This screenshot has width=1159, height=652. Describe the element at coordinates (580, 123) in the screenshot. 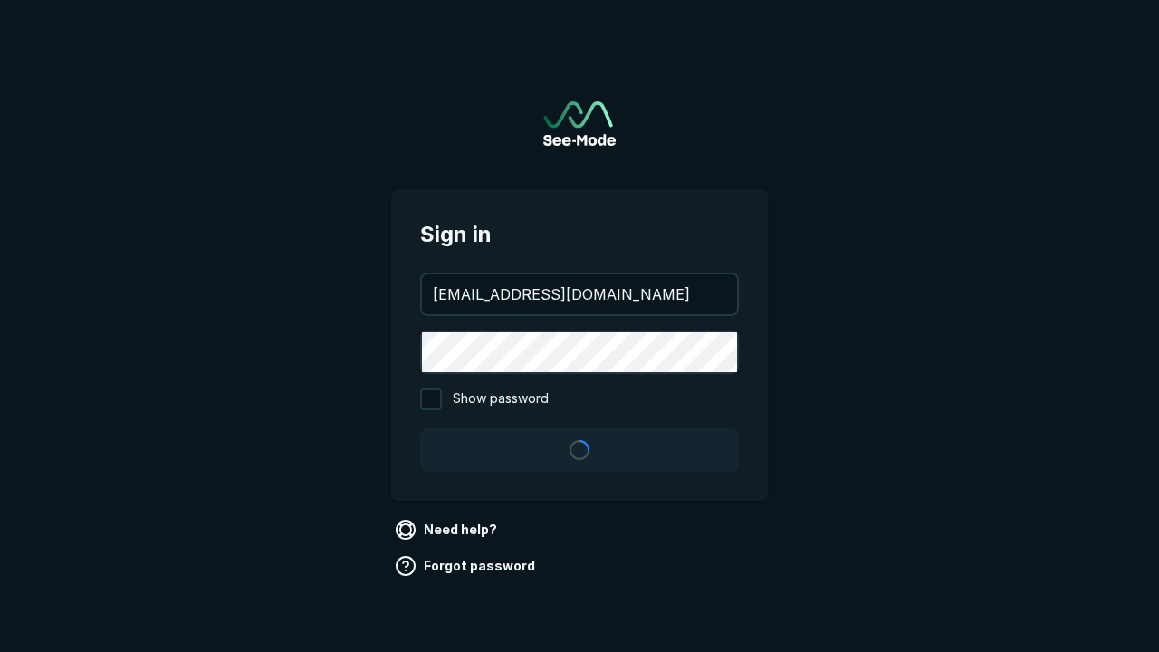

I see `a: Go to sign in` at that location.